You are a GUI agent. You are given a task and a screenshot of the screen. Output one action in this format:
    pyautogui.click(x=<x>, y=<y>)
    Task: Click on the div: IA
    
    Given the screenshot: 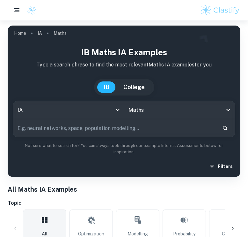 What is the action you would take?
    pyautogui.click(x=68, y=110)
    